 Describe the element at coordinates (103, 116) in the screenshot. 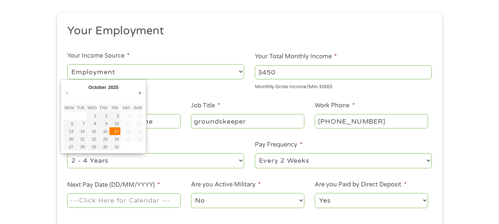

I see `button: 2` at that location.